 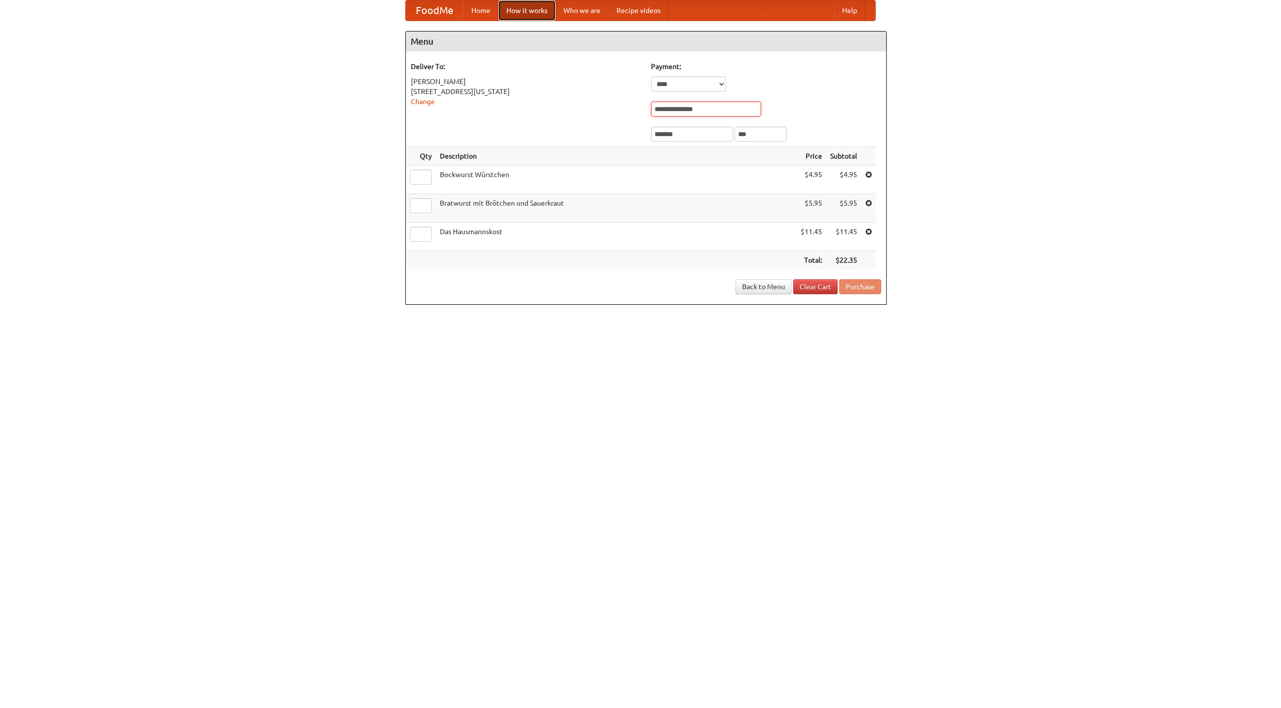 I want to click on th: Price, so click(x=811, y=156).